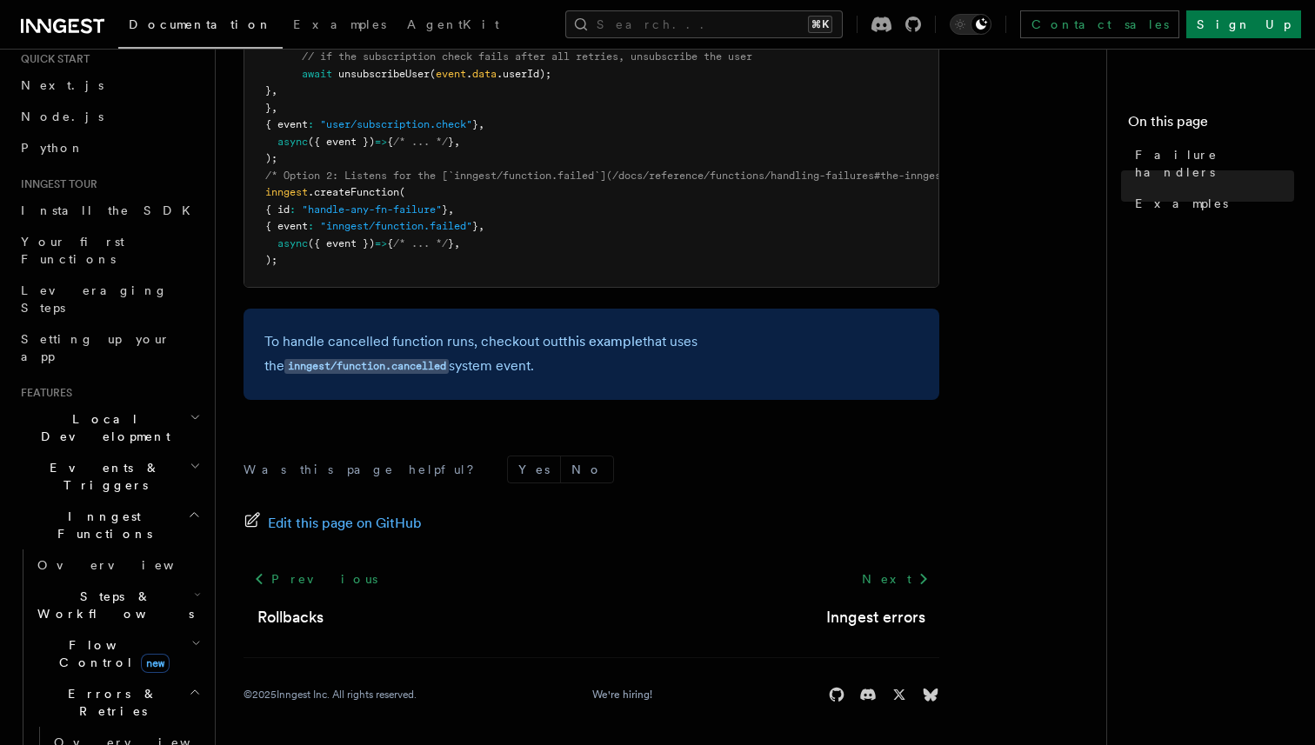  What do you see at coordinates (109, 148) in the screenshot?
I see `a: Python` at bounding box center [109, 148].